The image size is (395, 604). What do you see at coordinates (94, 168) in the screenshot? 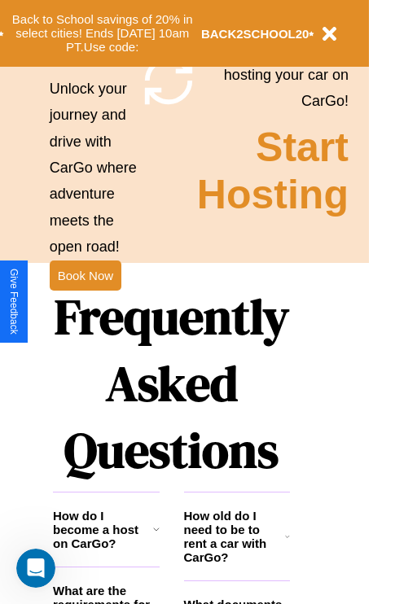
I see `p: Unlock your journey and drive with CarGo where adventure meets the open road!` at bounding box center [94, 168].